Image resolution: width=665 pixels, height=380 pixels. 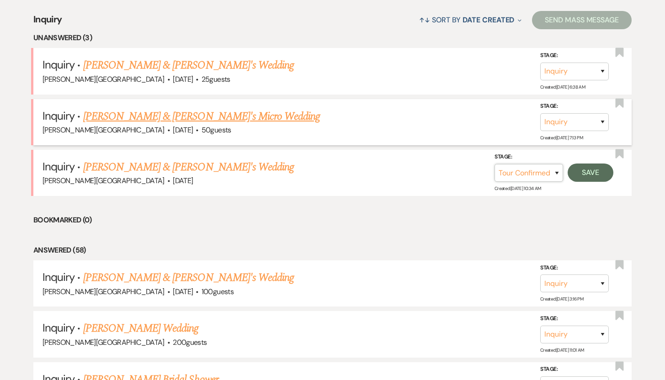 What do you see at coordinates (488, 20) in the screenshot?
I see `span: Date Created` at bounding box center [488, 20].